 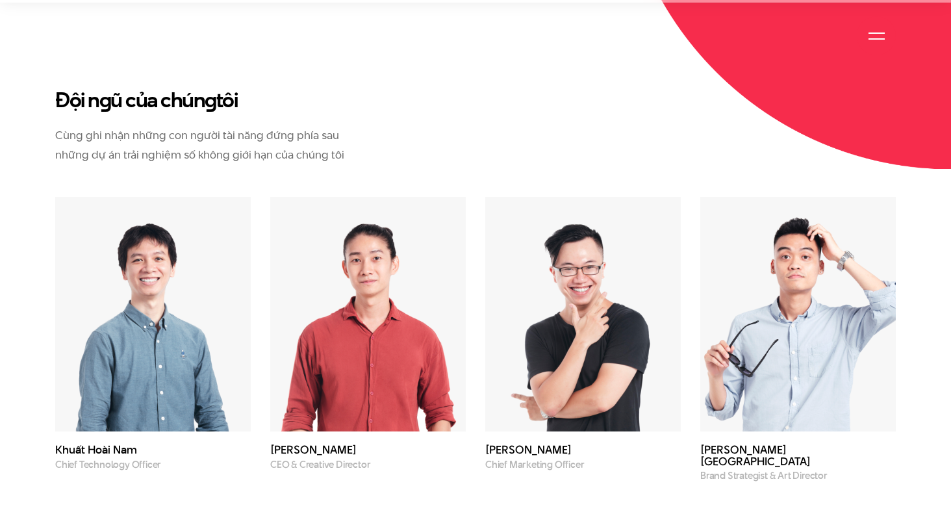 What do you see at coordinates (798, 476) in the screenshot?
I see `p: Brand Strategist & Art Director` at bounding box center [798, 476].